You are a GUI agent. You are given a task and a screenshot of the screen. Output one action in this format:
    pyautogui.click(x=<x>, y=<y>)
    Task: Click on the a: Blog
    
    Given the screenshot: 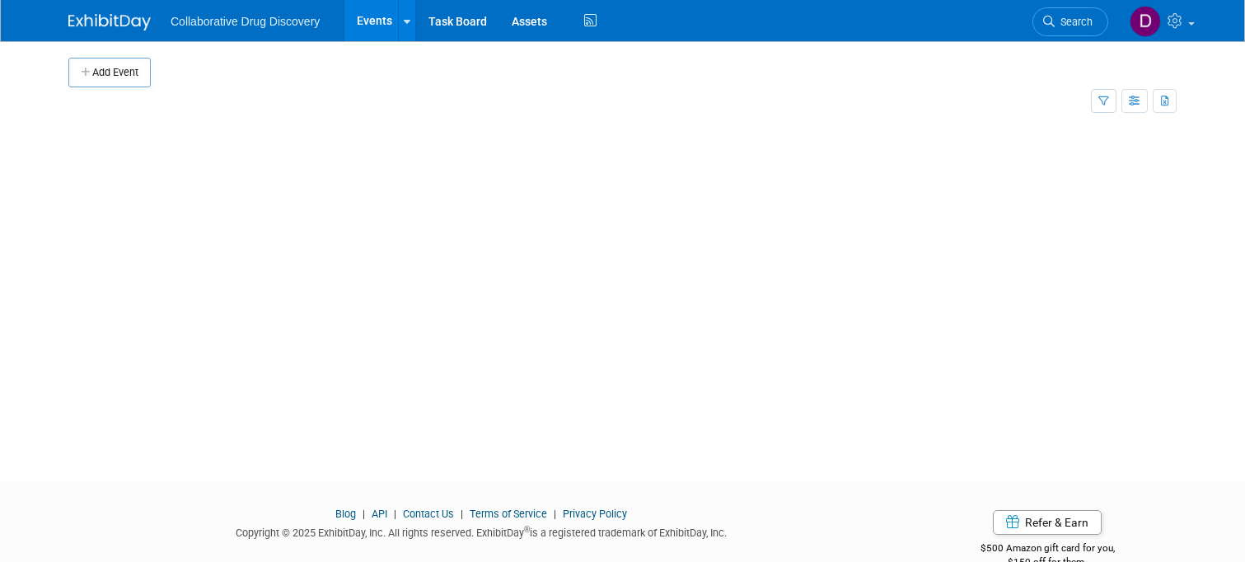 What is the action you would take?
    pyautogui.click(x=345, y=513)
    